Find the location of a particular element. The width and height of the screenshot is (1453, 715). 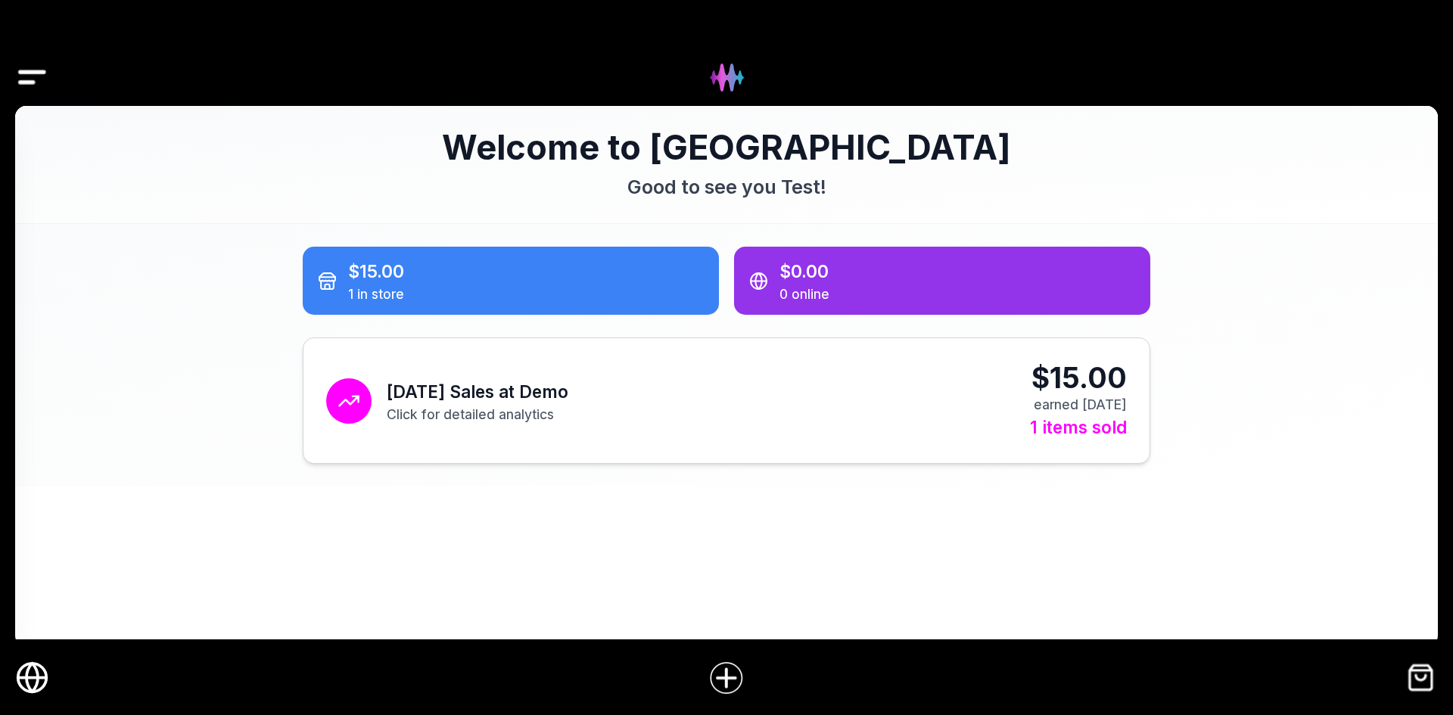

a: Online Store is located at coordinates (32, 677).